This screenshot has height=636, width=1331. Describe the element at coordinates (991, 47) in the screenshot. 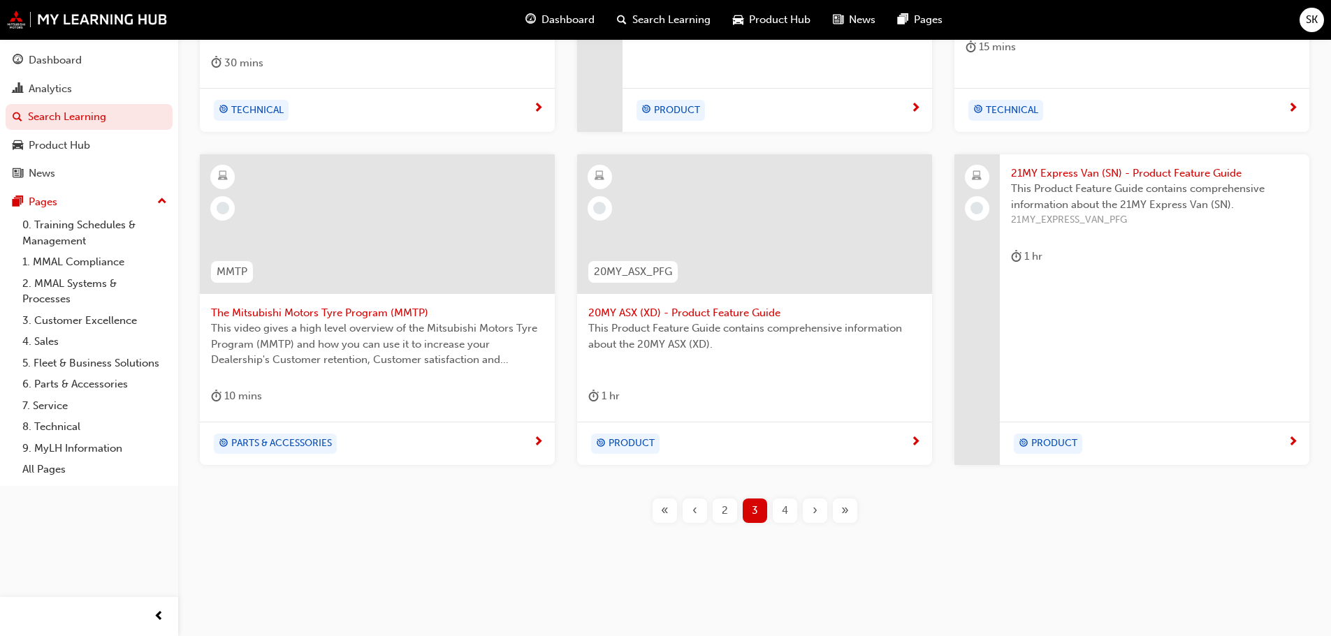

I see `div: 15 mins` at that location.